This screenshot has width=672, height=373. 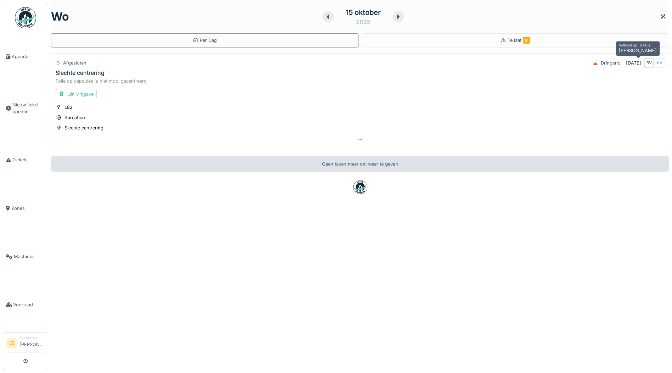 I want to click on h1: wo, so click(x=60, y=17).